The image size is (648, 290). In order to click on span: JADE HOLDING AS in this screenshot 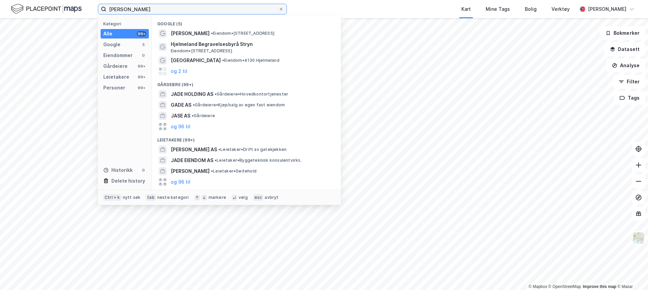, I will do `click(192, 94)`.